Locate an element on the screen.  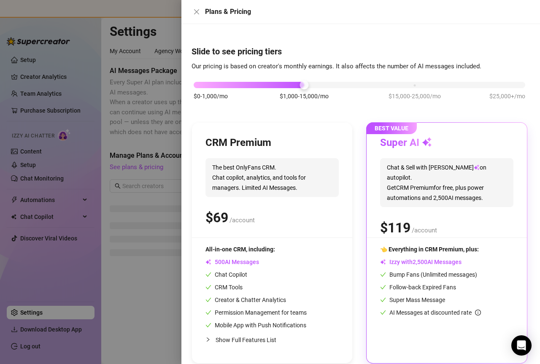
span: Mobile App with Push Notifications is located at coordinates (255, 325).